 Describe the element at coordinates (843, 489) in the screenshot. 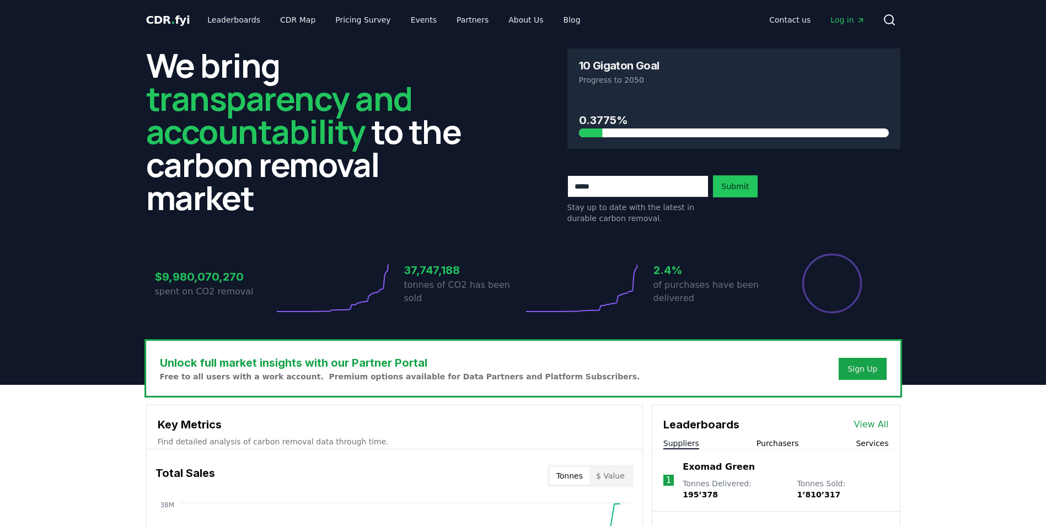

I see `p: Tonnes Sold :` at that location.